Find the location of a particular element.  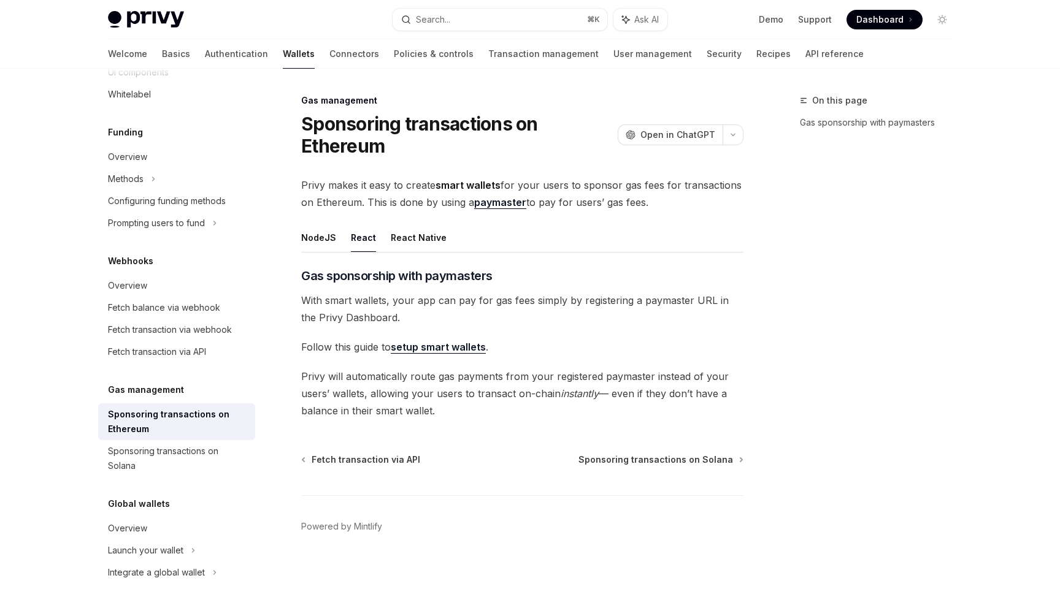

div: Prompting users to fund is located at coordinates (156, 223).